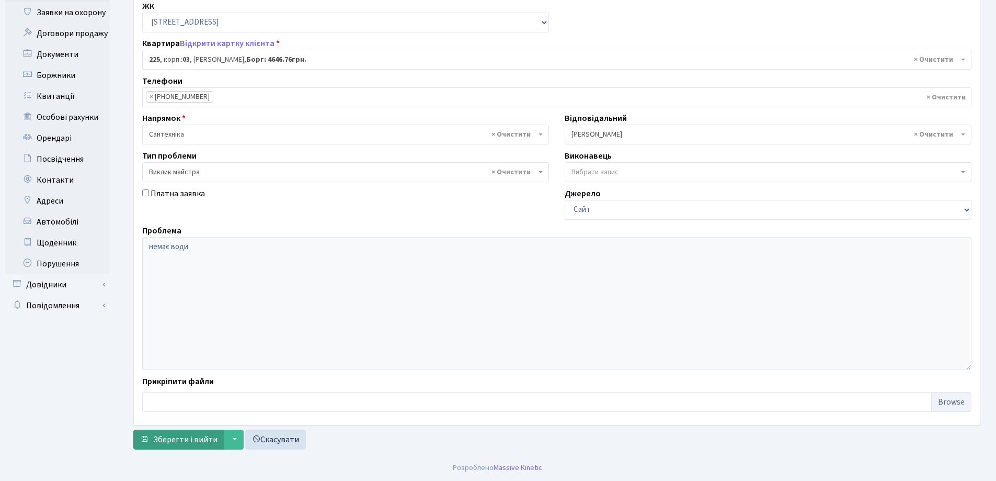  Describe the element at coordinates (169, 156) in the screenshot. I see `label: Тип проблеми` at that location.